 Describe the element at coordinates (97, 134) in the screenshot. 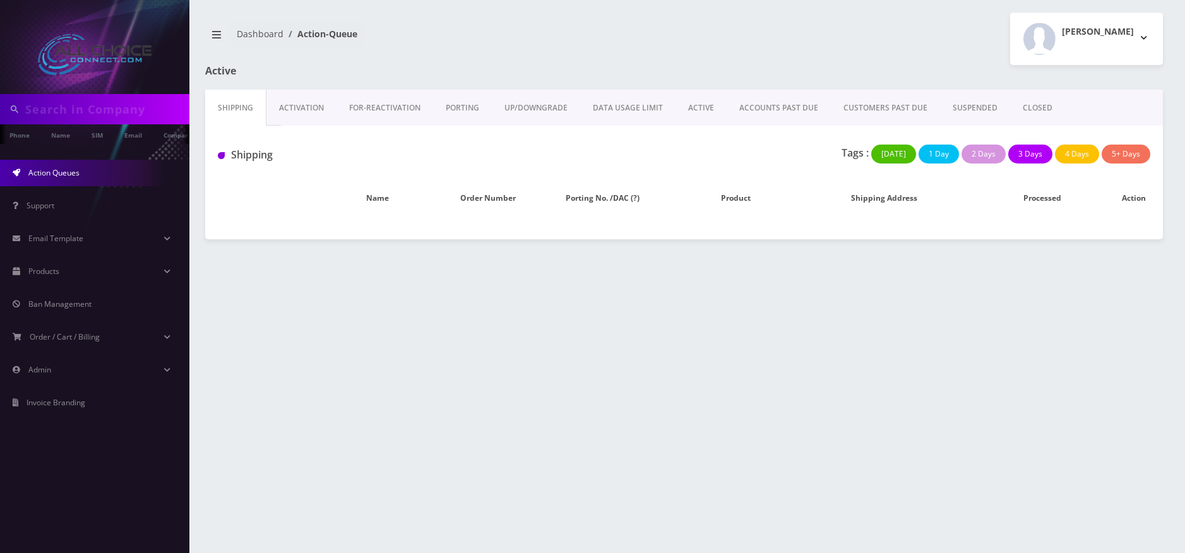

I see `a: SIM` at that location.